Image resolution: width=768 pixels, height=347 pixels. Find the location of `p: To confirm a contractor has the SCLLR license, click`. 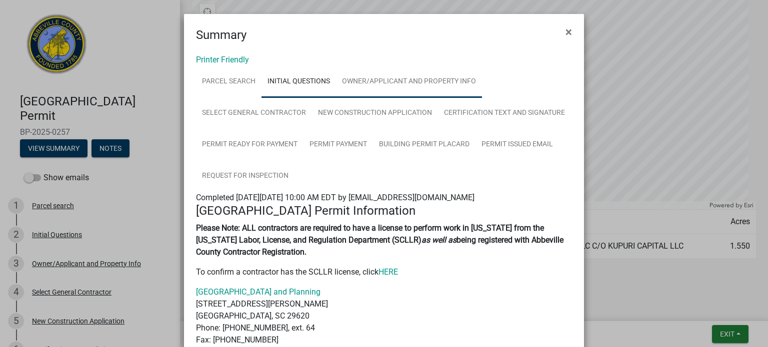

p: To confirm a contractor has the SCLLR license, click is located at coordinates (384, 272).